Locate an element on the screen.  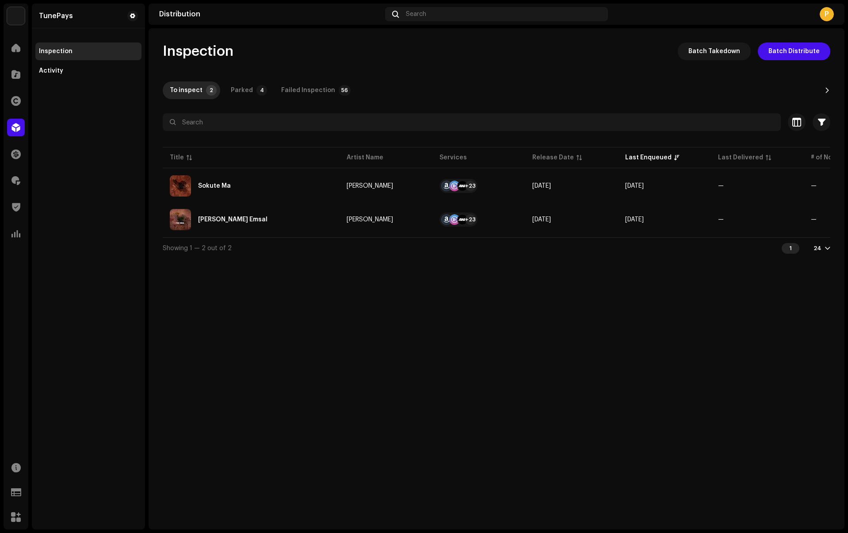
span: Batch Takedown is located at coordinates (714, 51).